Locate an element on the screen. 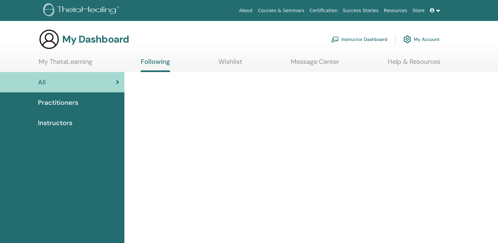 This screenshot has width=498, height=243. a: Success Stories is located at coordinates (361, 10).